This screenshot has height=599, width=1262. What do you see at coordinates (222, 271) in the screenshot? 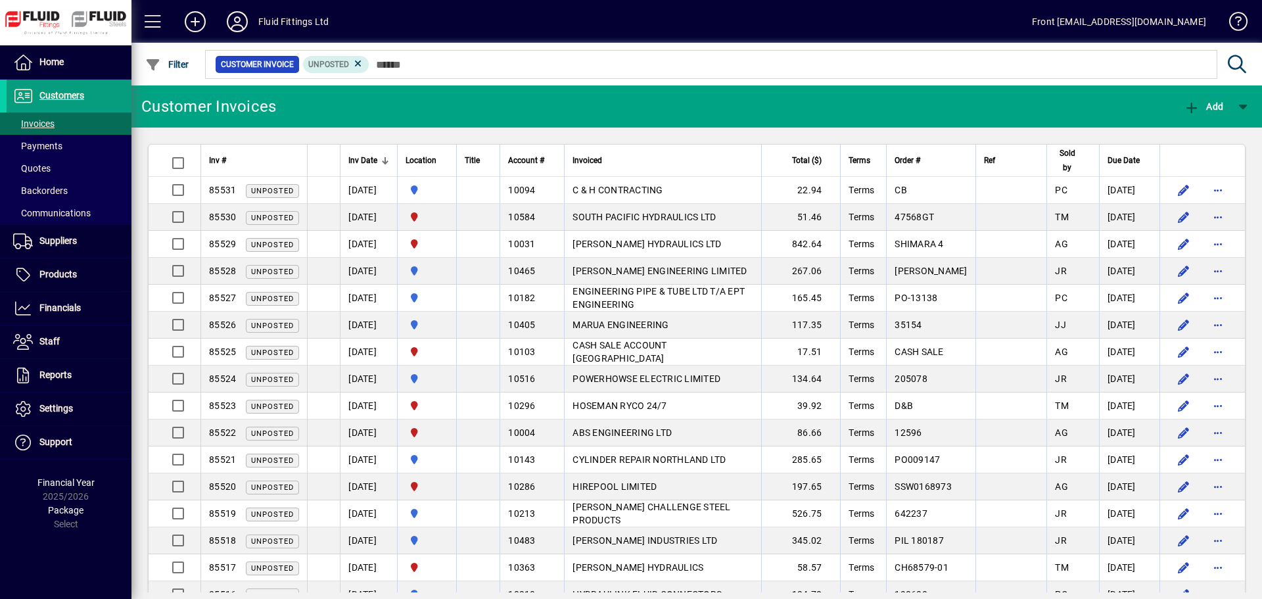
I see `span: 85528` at bounding box center [222, 271].